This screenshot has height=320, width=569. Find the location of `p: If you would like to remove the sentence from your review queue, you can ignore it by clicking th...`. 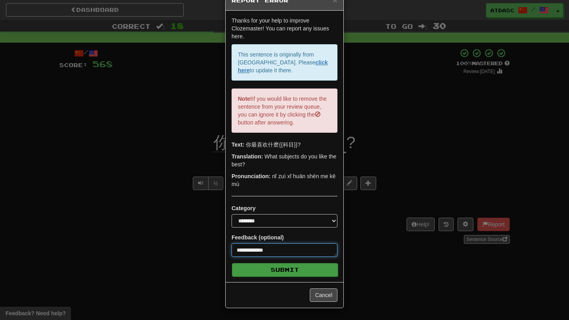

p: If you would like to remove the sentence from your review queue, you can ignore it by clicking th... is located at coordinates (285, 111).